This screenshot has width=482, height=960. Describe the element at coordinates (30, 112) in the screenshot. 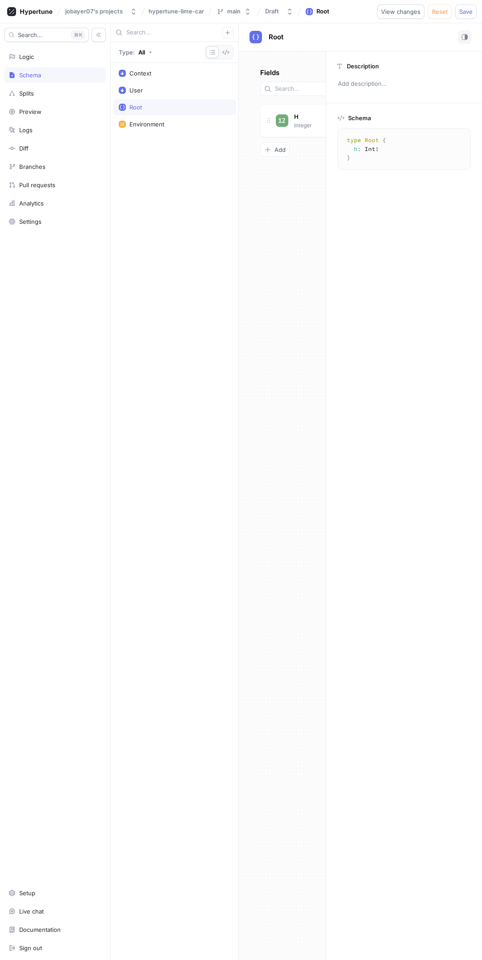

I see `div: Preview` at that location.